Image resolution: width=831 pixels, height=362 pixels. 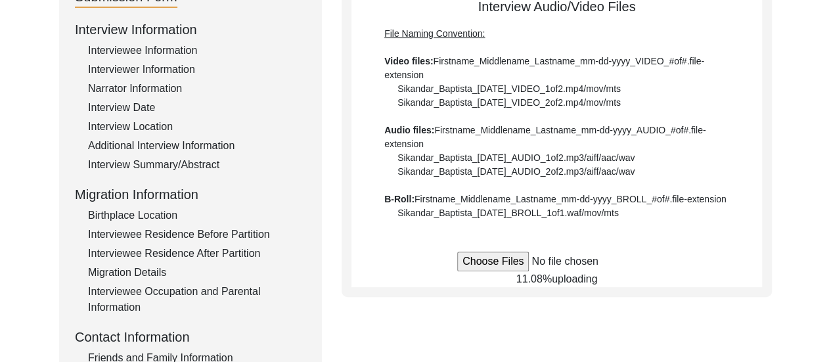 I want to click on span: uploading, so click(x=574, y=279).